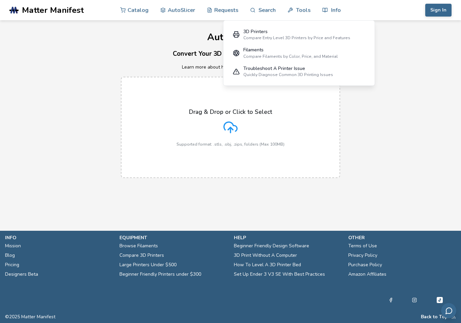  I want to click on p: help, so click(288, 237).